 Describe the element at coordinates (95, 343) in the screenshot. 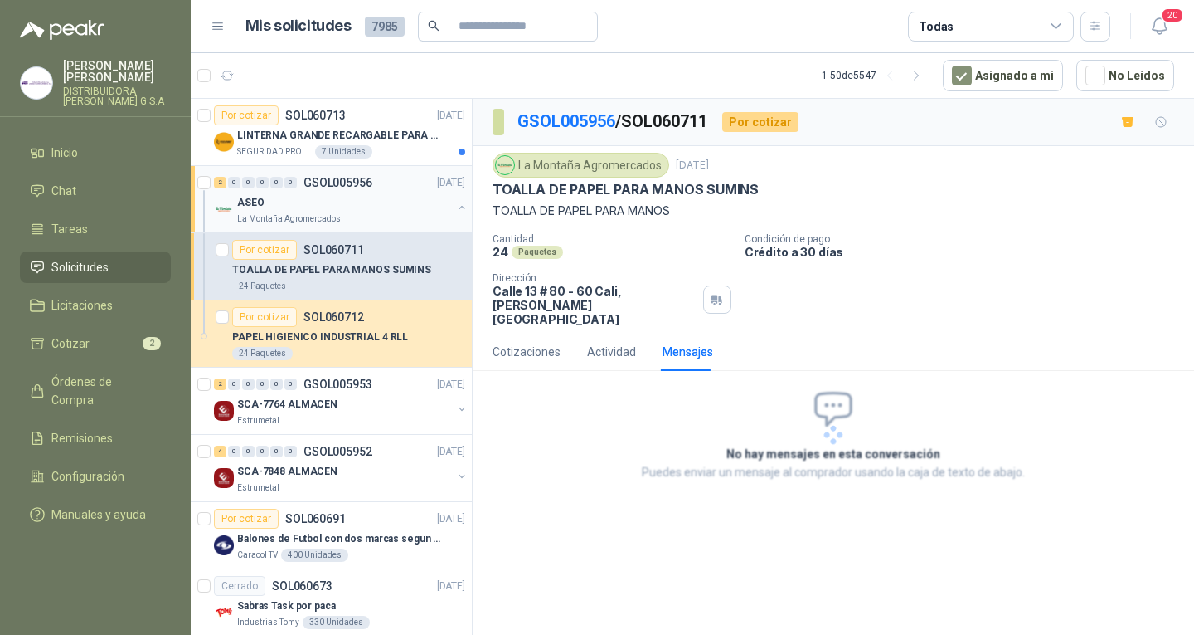

I see `a: Cotizar2` at that location.